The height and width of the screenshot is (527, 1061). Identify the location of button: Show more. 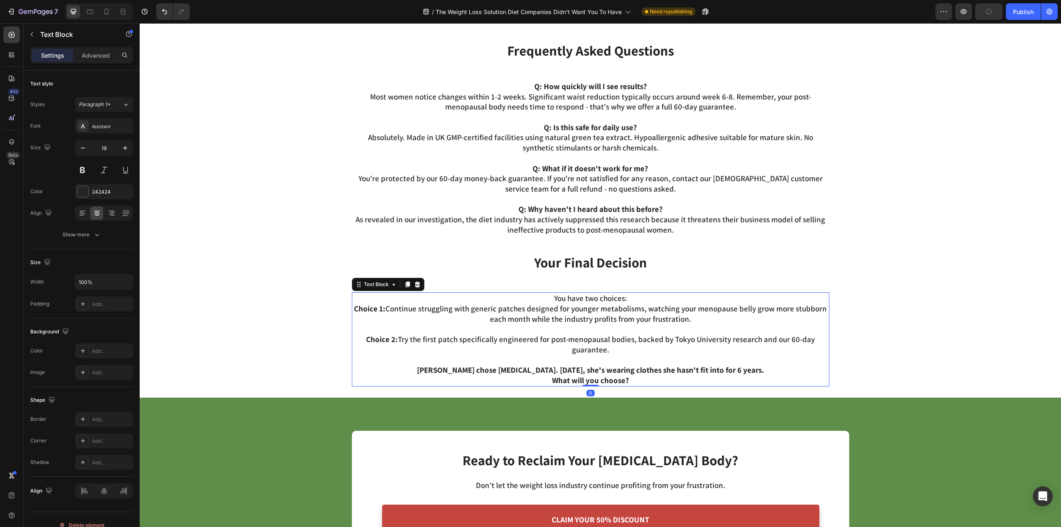
(82, 235).